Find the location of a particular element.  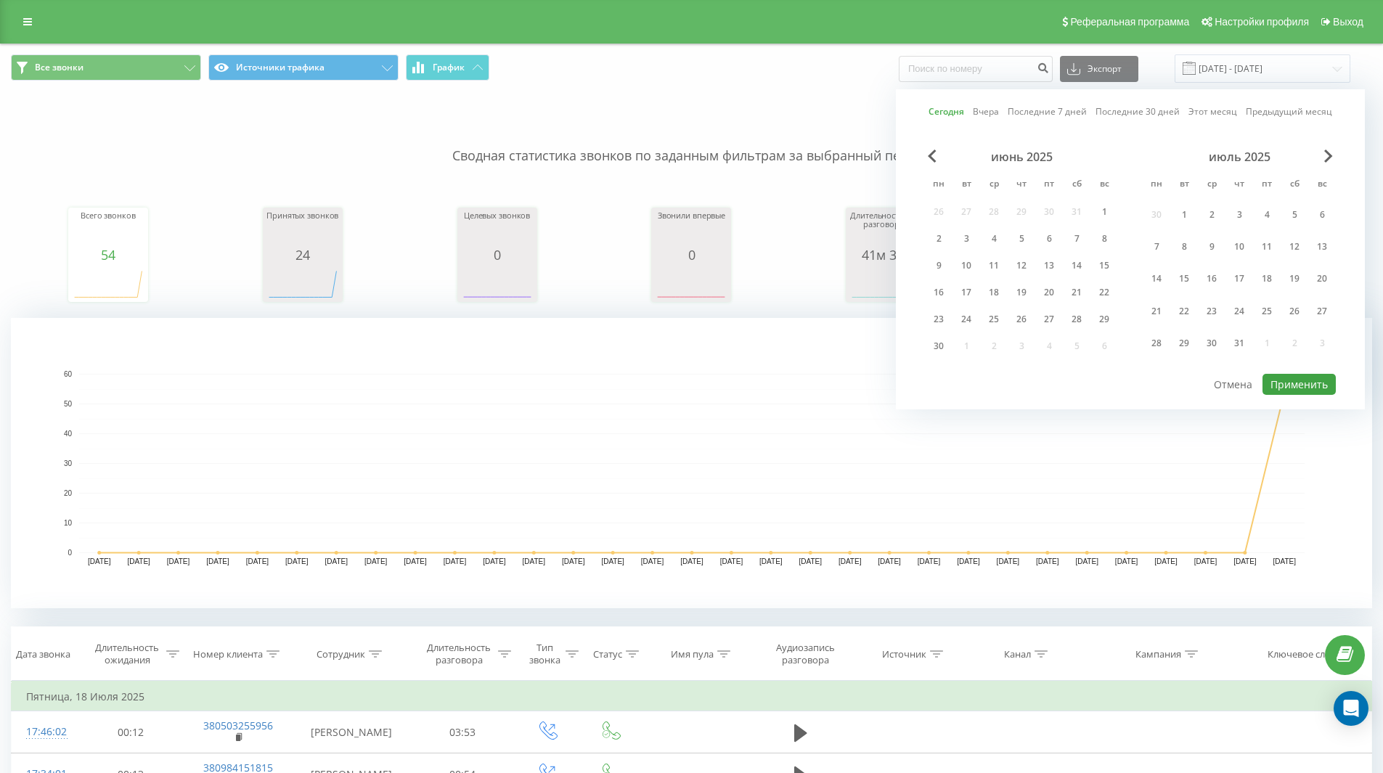

div: чт 19 июня 2025 г. is located at coordinates (1021, 292).